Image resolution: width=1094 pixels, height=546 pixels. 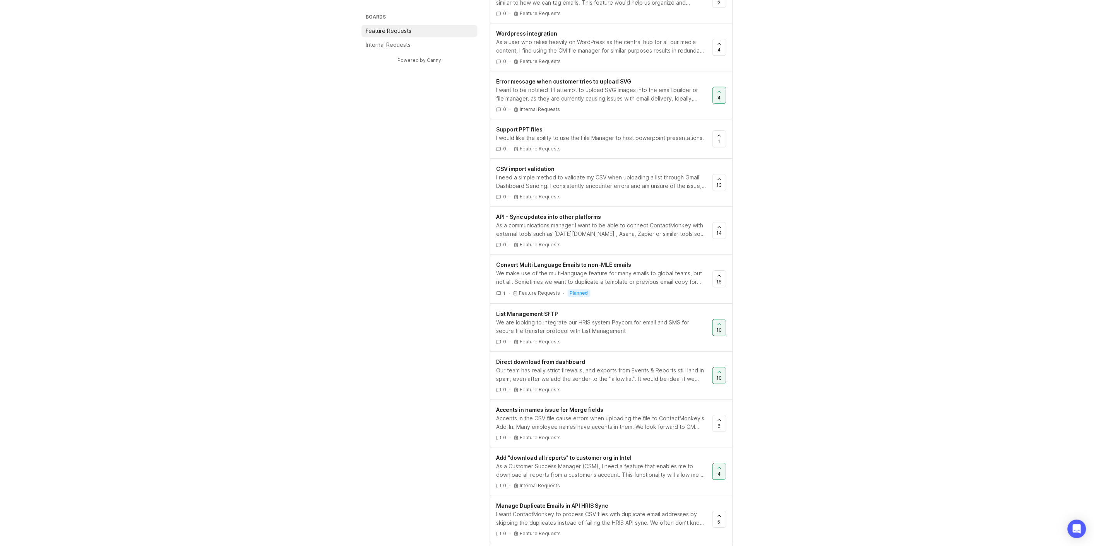 I want to click on a: Internal Requests, so click(x=419, y=45).